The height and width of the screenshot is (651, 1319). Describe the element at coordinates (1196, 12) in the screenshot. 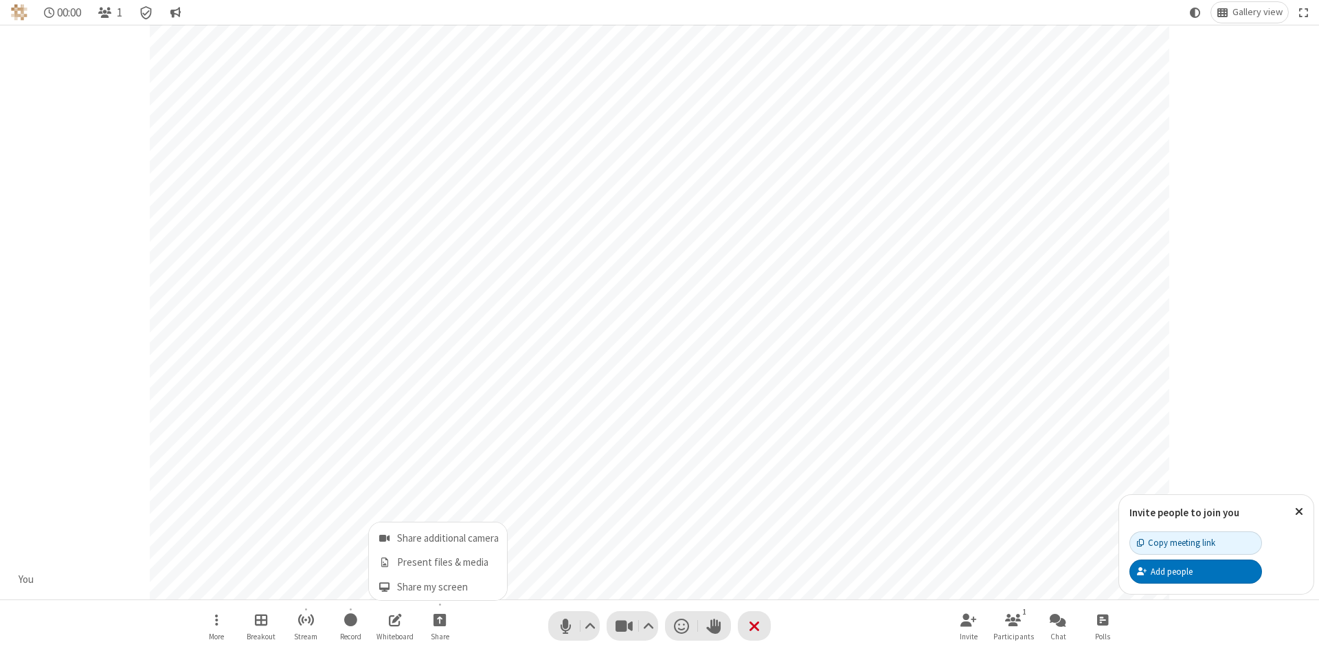

I see `button: Using system theme` at that location.